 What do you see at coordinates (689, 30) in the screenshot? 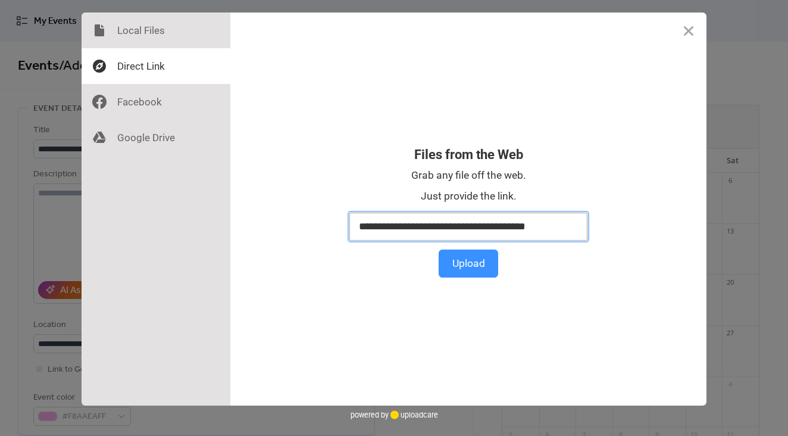
I see `button: Close` at bounding box center [689, 30].